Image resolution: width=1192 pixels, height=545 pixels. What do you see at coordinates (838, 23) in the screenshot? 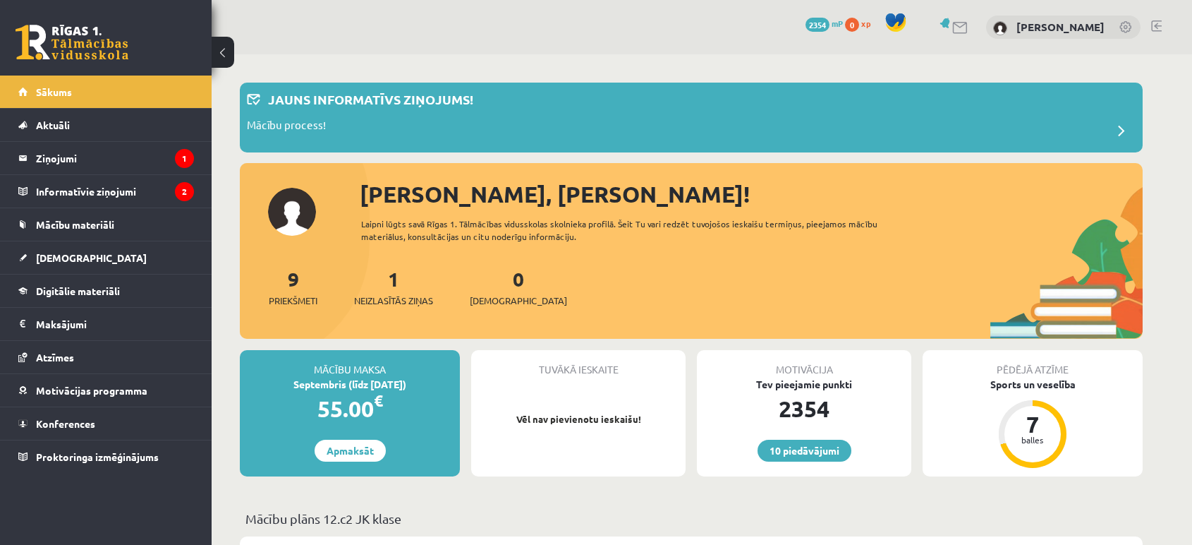
I see `span: mP` at bounding box center [838, 23].